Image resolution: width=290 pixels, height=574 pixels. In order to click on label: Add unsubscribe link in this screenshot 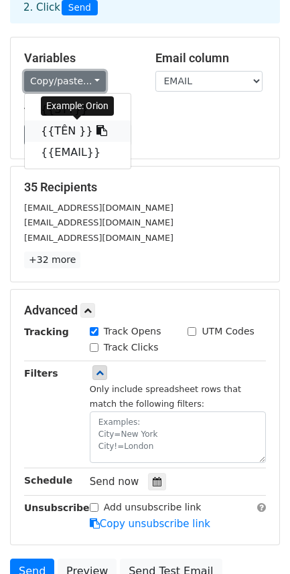, I will do `click(153, 507)`.